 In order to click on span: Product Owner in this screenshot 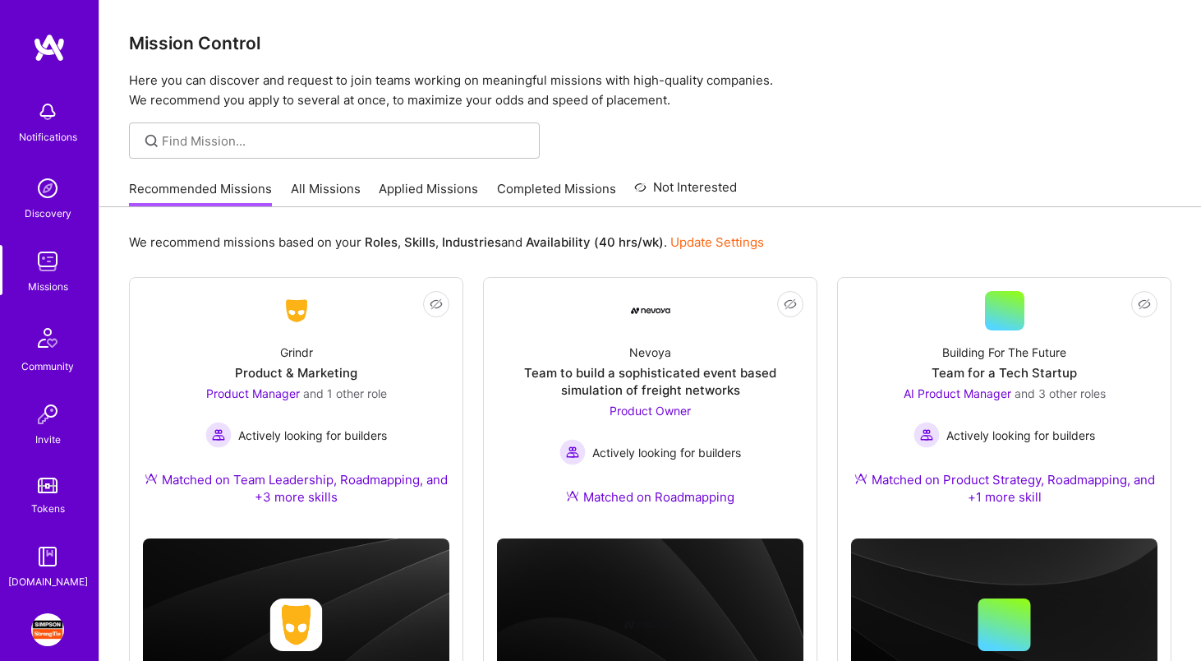, I will do `click(650, 410)`.